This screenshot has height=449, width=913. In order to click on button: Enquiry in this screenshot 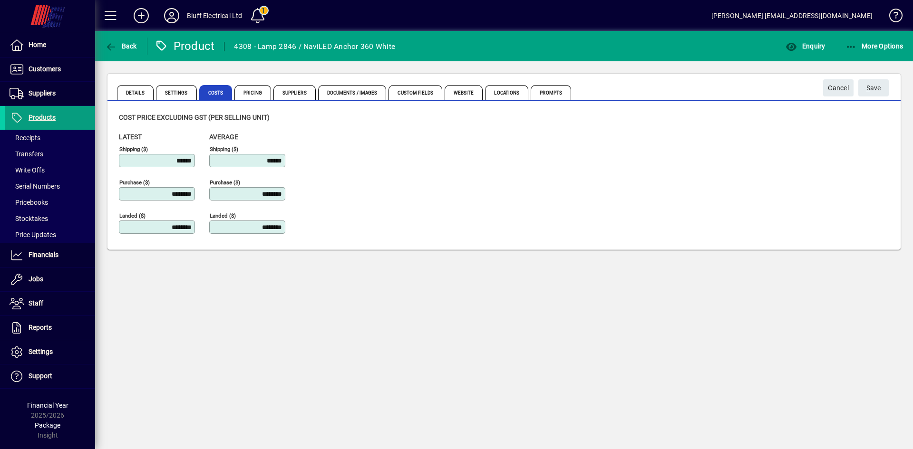, I will do `click(805, 46)`.